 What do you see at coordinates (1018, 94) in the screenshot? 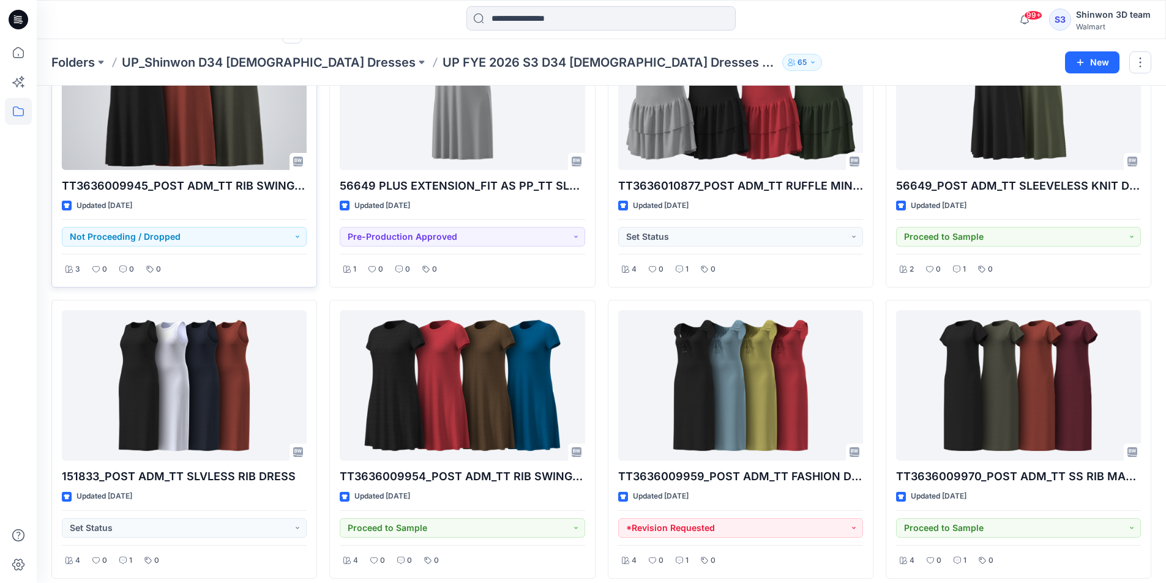
I see `a: 56649_POST ADM_TT SLEEVELESS KNIT DRESS` at bounding box center [1018, 94].